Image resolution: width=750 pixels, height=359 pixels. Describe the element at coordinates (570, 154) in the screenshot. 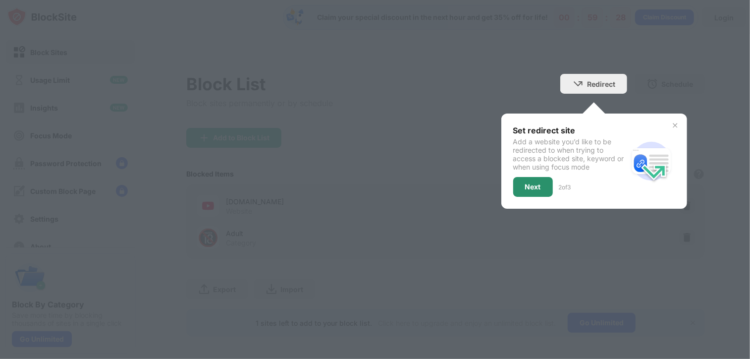

I see `div: Add a website you’d like to be redirected to when trying to access a blocked site, keyword or whe...` at that location.